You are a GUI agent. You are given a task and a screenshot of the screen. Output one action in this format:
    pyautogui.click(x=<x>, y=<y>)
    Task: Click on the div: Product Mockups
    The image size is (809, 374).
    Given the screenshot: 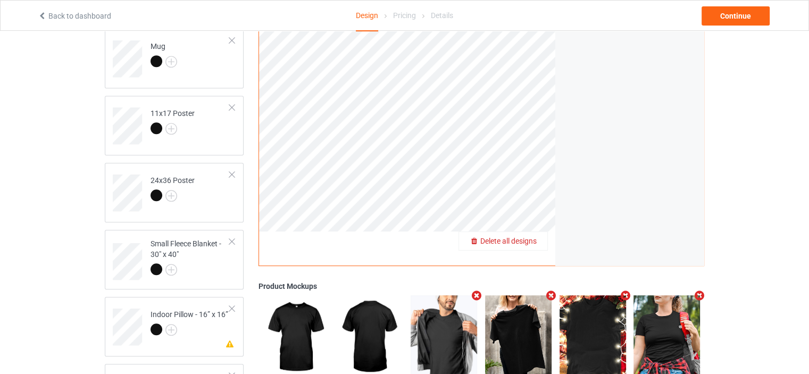 What is the action you would take?
    pyautogui.click(x=481, y=286)
    